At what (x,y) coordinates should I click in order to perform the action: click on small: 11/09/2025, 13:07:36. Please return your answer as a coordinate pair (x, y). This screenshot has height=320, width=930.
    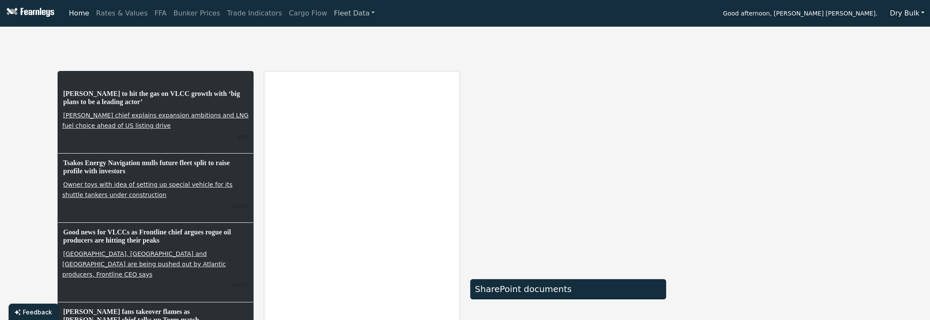
    Looking at the image, I should click on (240, 205).